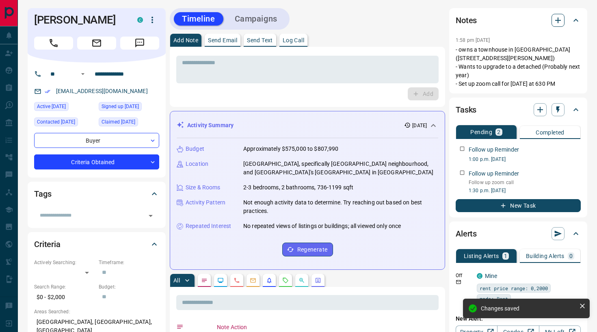 This screenshot has height=332, width=597. What do you see at coordinates (514, 288) in the screenshot?
I see `span: rent price range: 0,2000` at bounding box center [514, 288].